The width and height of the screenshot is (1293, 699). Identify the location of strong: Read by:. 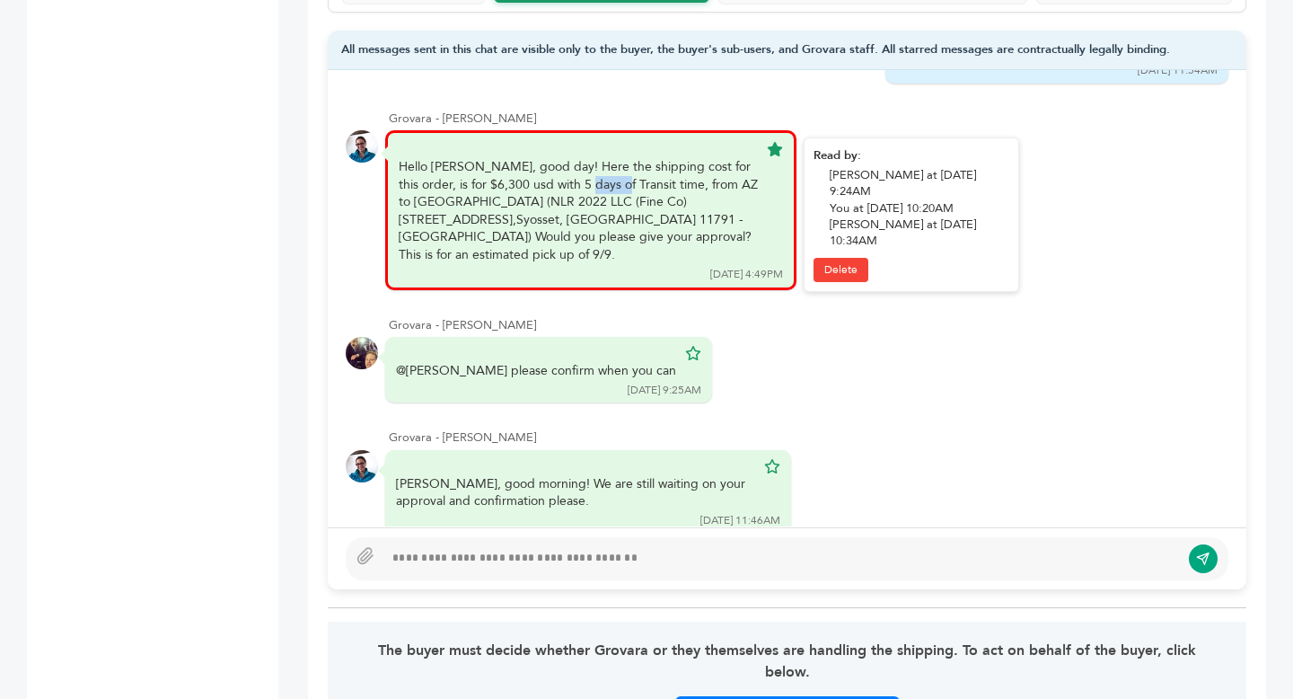
(837, 155).